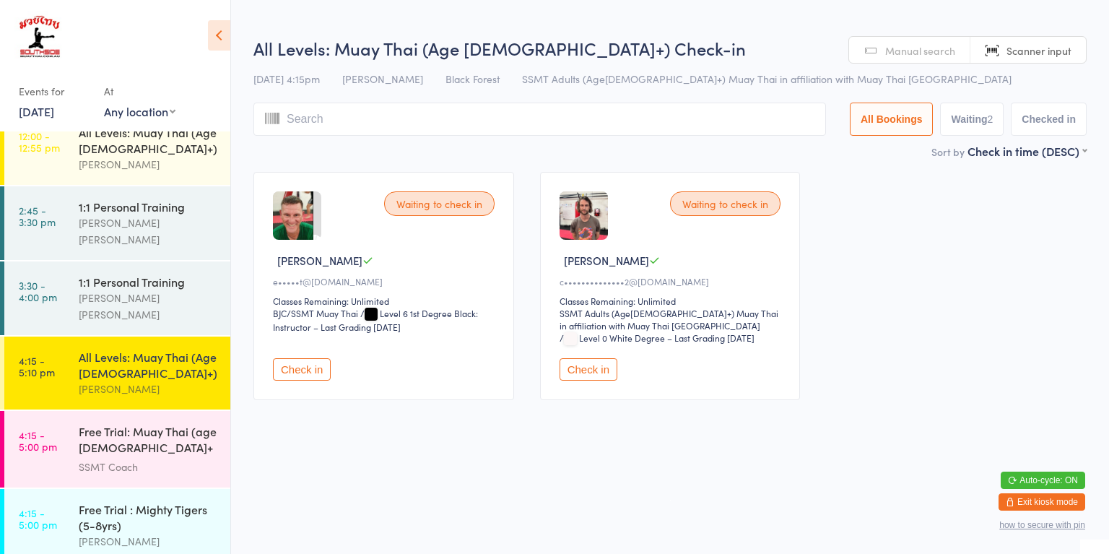 Image resolution: width=1109 pixels, height=554 pixels. What do you see at coordinates (1039, 51) in the screenshot?
I see `span: Scanner input` at bounding box center [1039, 51].